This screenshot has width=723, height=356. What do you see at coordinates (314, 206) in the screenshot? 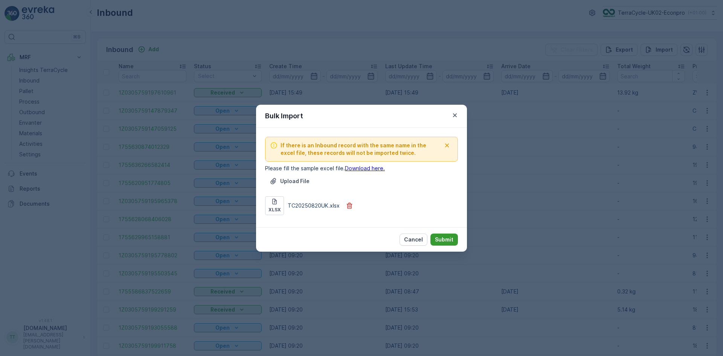
I see `p: TC20250820UK.xlsx` at bounding box center [314, 206].